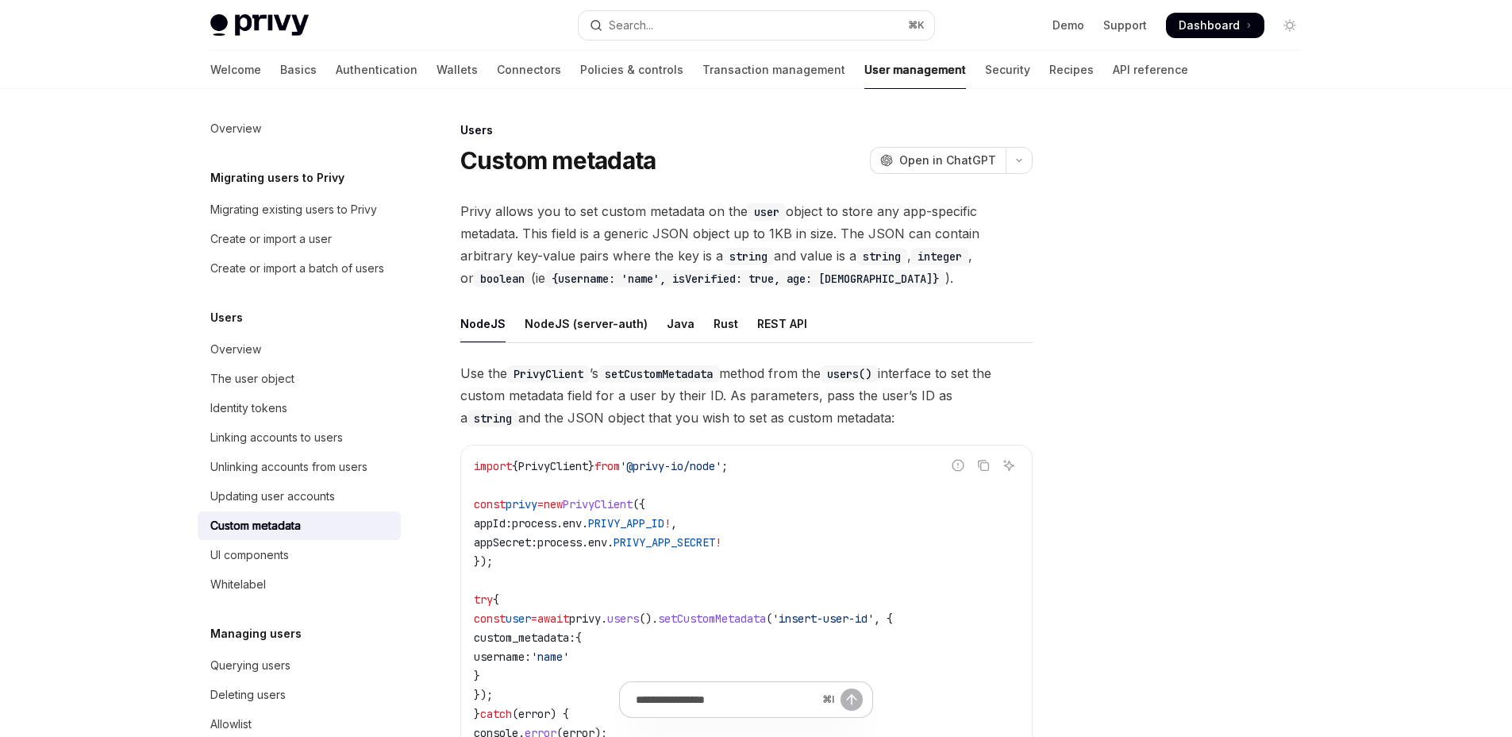  Describe the element at coordinates (226, 318) in the screenshot. I see `h5: Users` at that location.